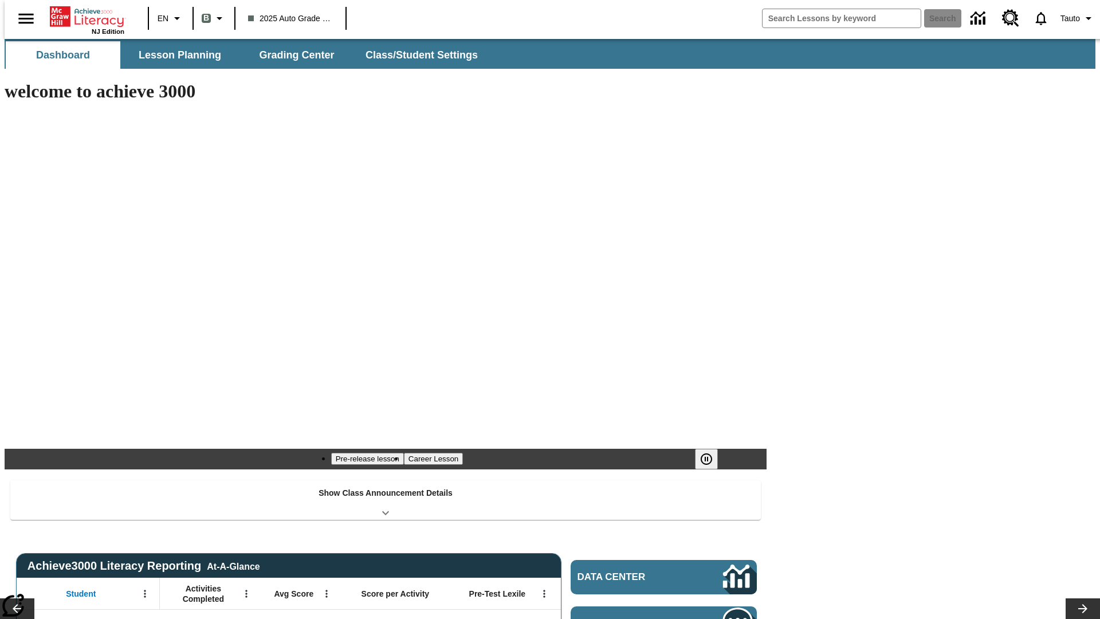  What do you see at coordinates (108, 32) in the screenshot?
I see `span: NJ Edition` at bounding box center [108, 32].